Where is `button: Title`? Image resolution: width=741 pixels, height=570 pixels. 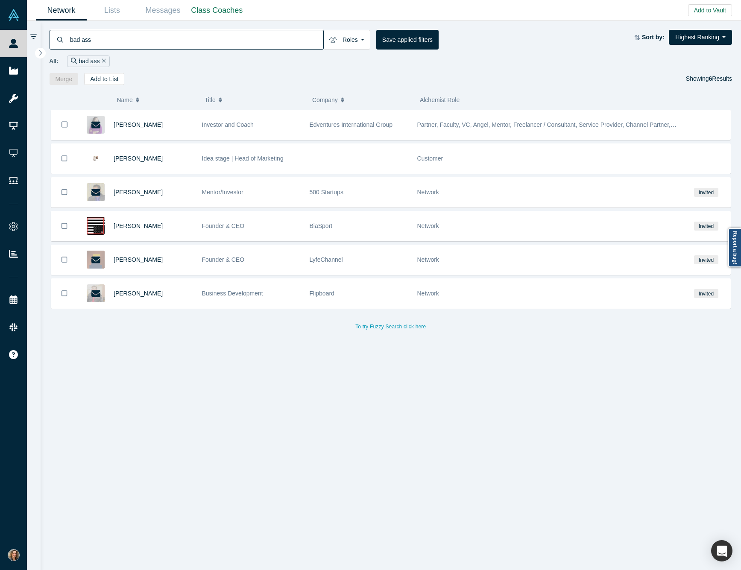
button: Title is located at coordinates (254, 100).